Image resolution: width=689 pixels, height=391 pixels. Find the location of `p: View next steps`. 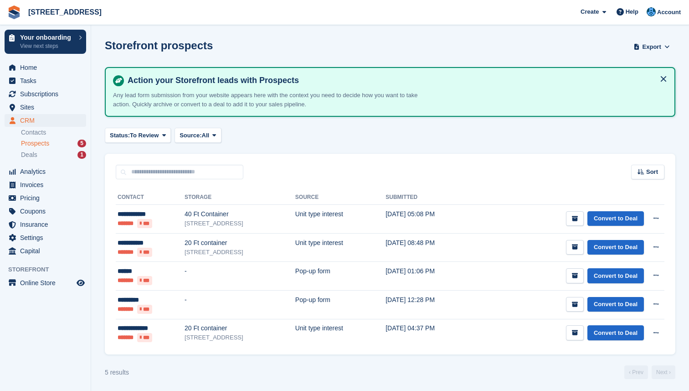

p: View next steps is located at coordinates (47, 46).